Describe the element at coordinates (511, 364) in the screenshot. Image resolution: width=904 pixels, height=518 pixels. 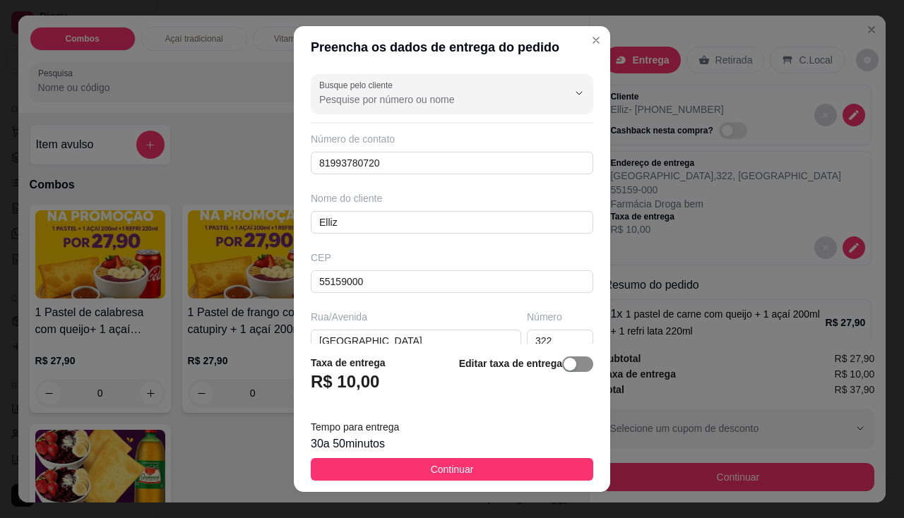
I see `strong: Editar taxa de entrega` at that location.